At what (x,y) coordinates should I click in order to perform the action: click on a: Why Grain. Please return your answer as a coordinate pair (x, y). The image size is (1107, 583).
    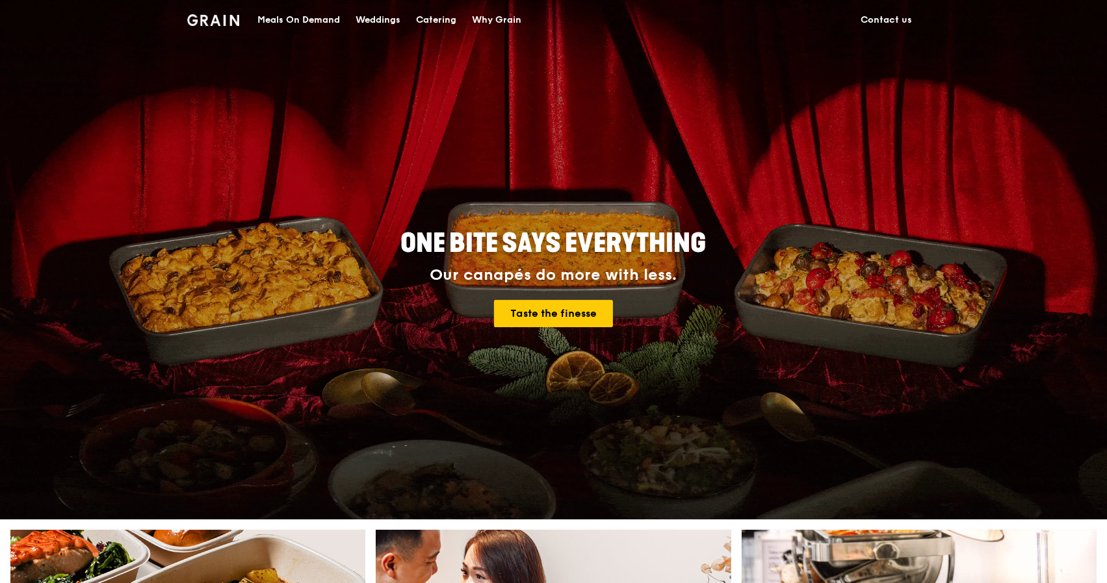
    Looking at the image, I should click on (496, 20).